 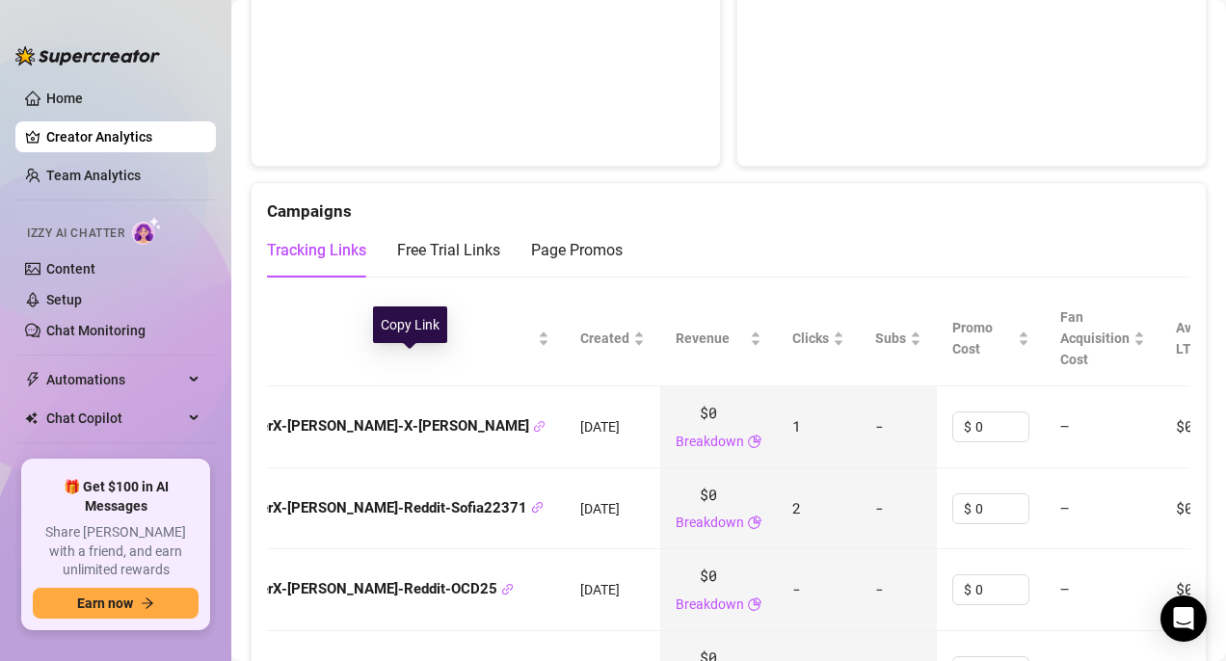 What do you see at coordinates (796, 508) in the screenshot?
I see `span: 2` at bounding box center [796, 508].